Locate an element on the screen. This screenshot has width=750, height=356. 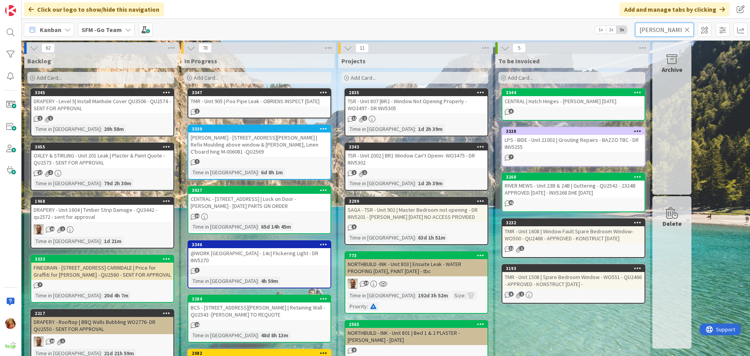
div: TSR - Unit 807 |BR2 - Window Not Opening Properly - WO3497 - DR INV5305 is located at coordinates (416, 105).